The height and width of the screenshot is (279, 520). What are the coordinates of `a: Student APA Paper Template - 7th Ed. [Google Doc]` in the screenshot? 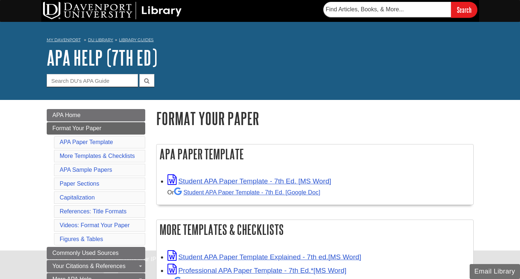 It's located at (247, 192).